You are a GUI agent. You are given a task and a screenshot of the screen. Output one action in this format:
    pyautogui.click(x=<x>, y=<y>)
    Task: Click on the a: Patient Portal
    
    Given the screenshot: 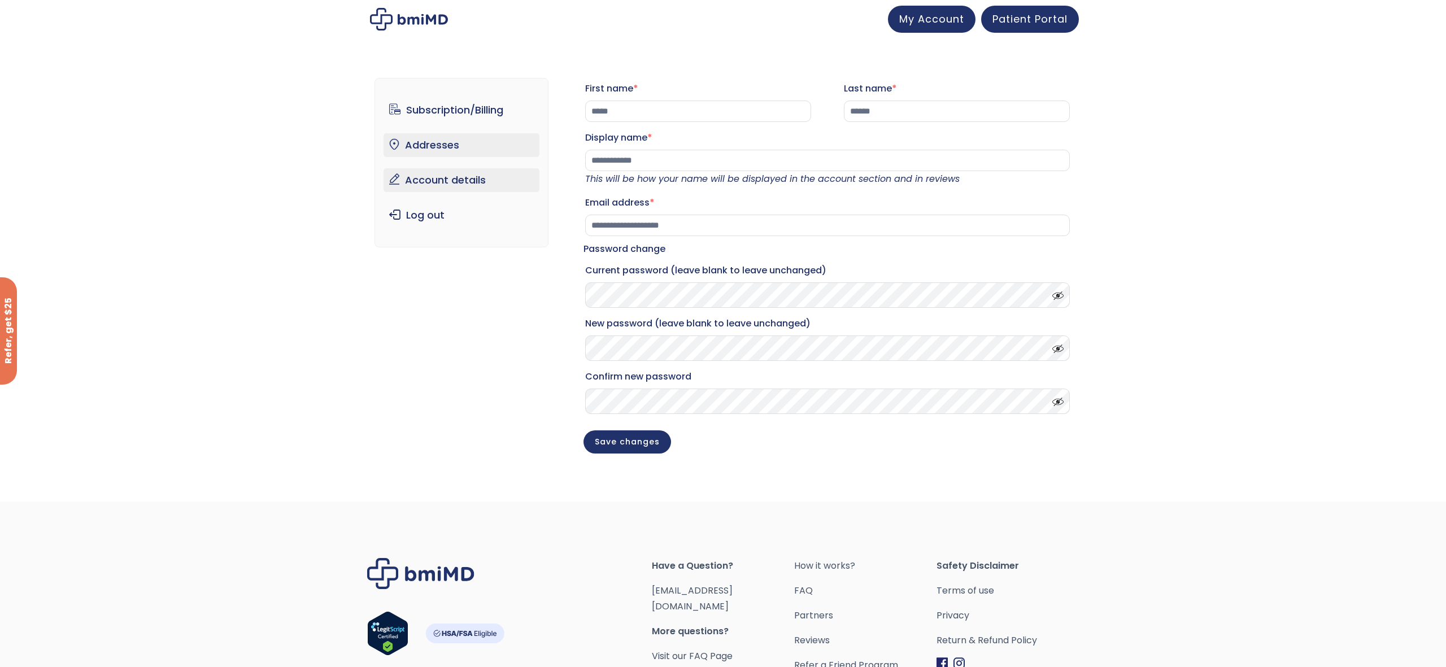 What is the action you would take?
    pyautogui.click(x=1030, y=19)
    